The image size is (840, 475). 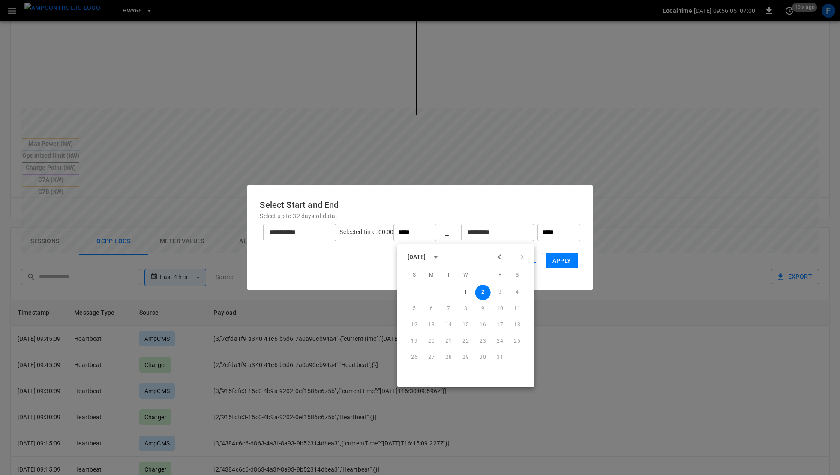 I want to click on button: Apply, so click(x=562, y=261).